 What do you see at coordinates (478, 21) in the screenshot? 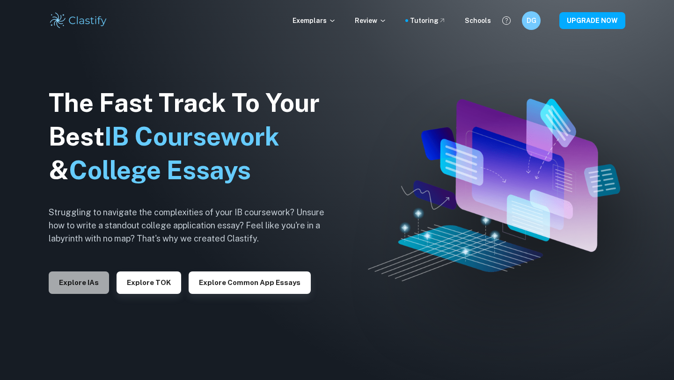
I see `a: Schools` at bounding box center [478, 21].